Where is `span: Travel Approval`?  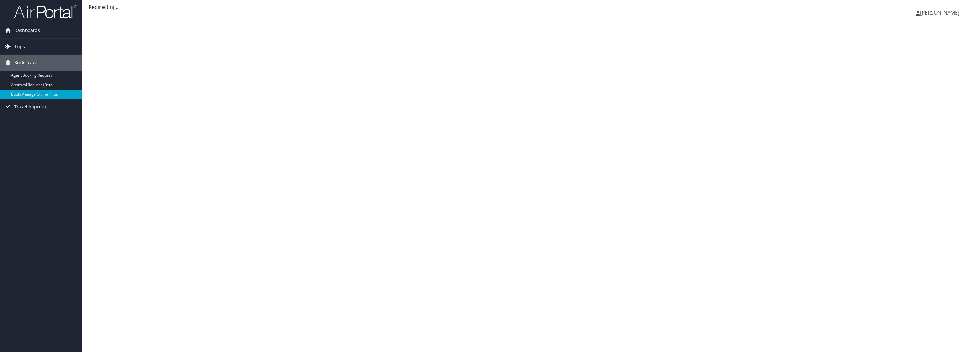
span: Travel Approval is located at coordinates (31, 107).